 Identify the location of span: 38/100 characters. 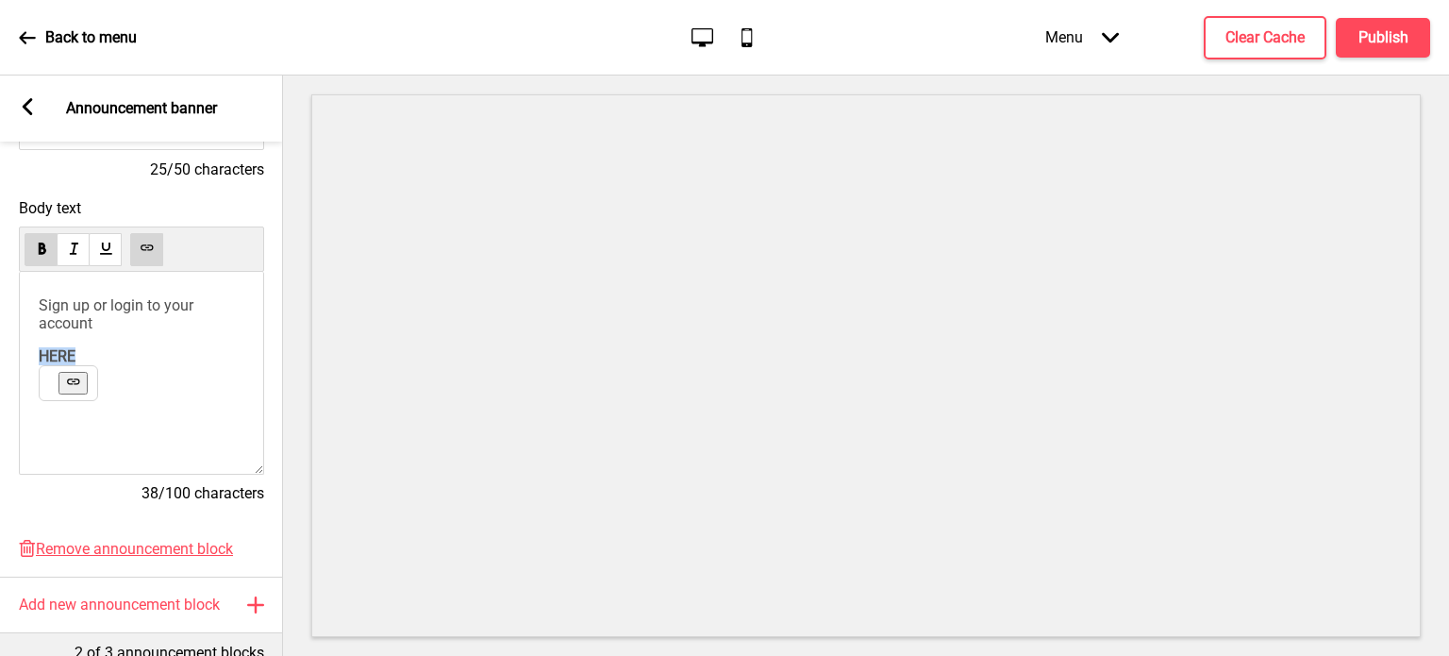
(203, 493).